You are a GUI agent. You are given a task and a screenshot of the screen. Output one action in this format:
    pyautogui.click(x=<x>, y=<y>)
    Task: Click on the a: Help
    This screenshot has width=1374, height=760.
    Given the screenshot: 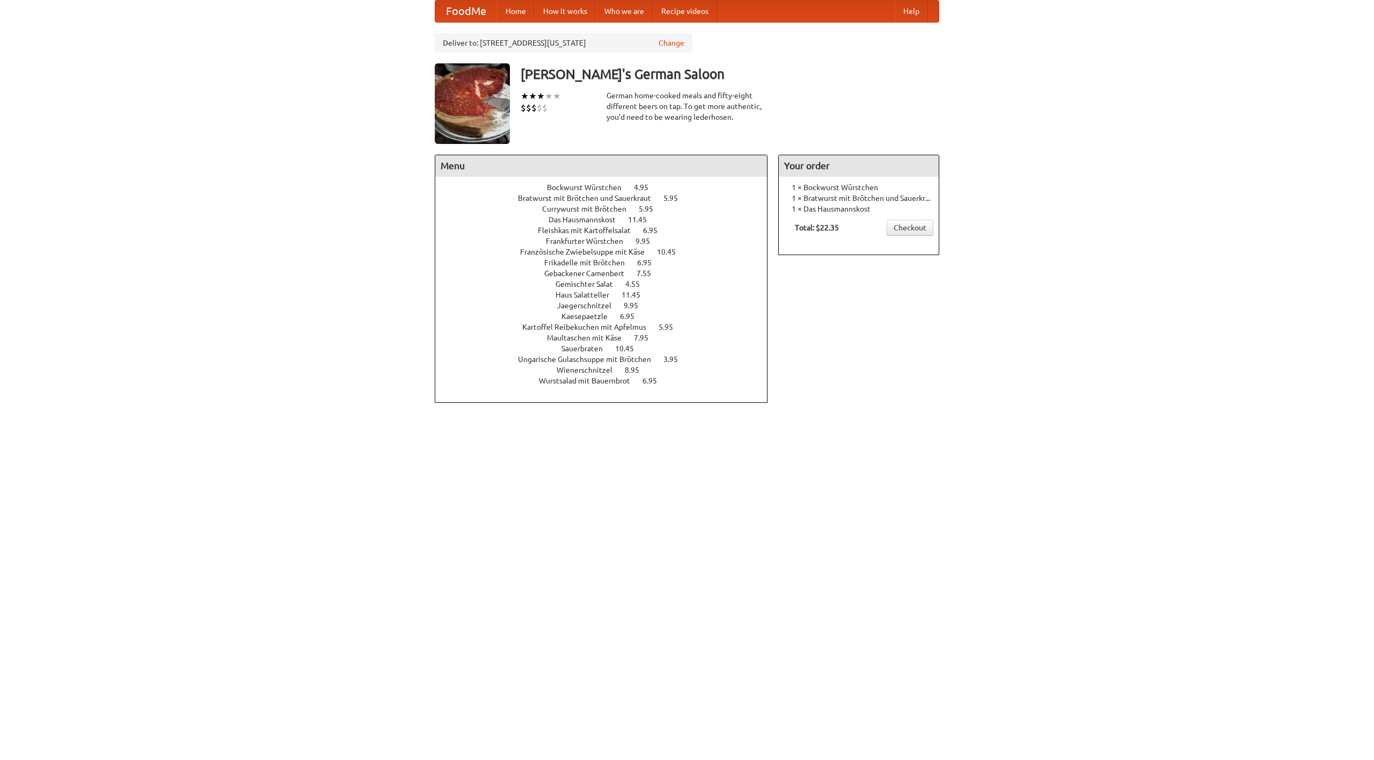 What is the action you would take?
    pyautogui.click(x=912, y=11)
    